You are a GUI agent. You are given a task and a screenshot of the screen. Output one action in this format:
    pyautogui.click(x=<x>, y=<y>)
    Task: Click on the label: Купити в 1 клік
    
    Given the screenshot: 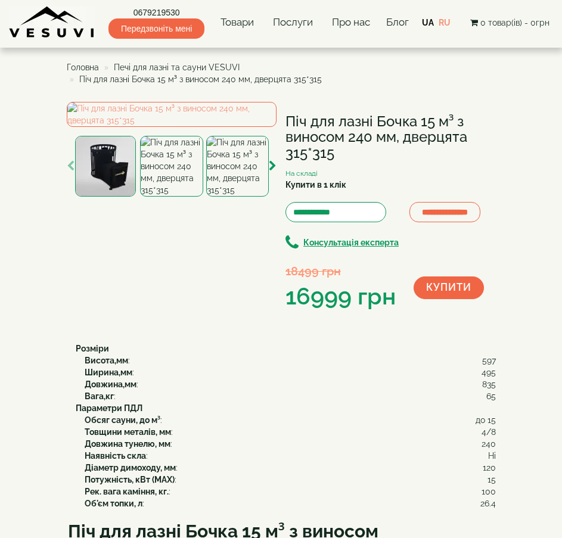 What is the action you would take?
    pyautogui.click(x=316, y=185)
    